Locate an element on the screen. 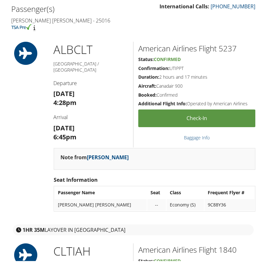  th: Frequent Flyer # is located at coordinates (229, 192).